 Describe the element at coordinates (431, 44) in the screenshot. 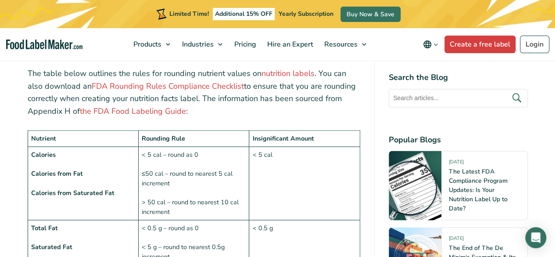

I see `button: Change language` at that location.